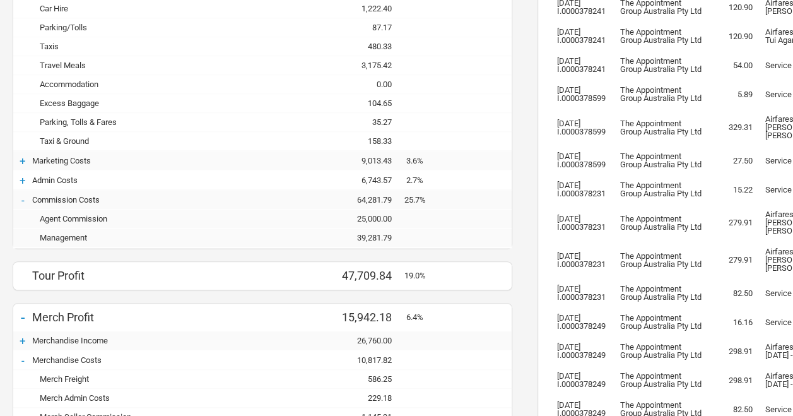  Describe the element at coordinates (143, 180) in the screenshot. I see `div: Admin Costs` at that location.